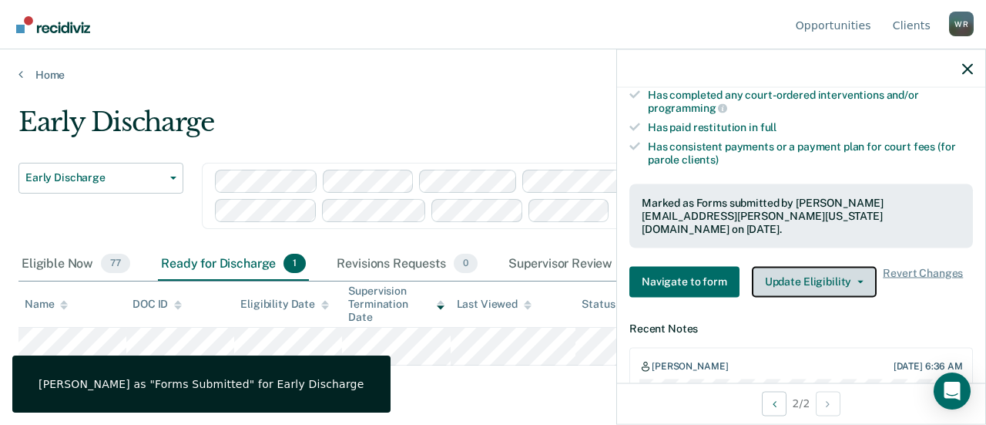  Describe the element at coordinates (576, 264) in the screenshot. I see `div: Supervisor Review` at that location.